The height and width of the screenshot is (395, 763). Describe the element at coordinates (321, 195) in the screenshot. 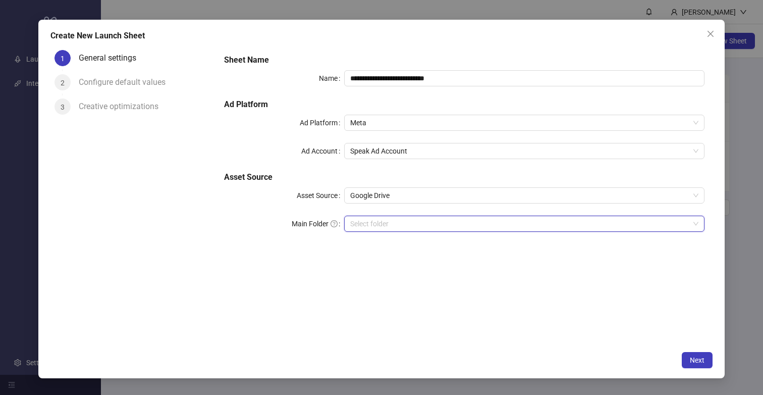

I see `label: Asset Source` at that location.